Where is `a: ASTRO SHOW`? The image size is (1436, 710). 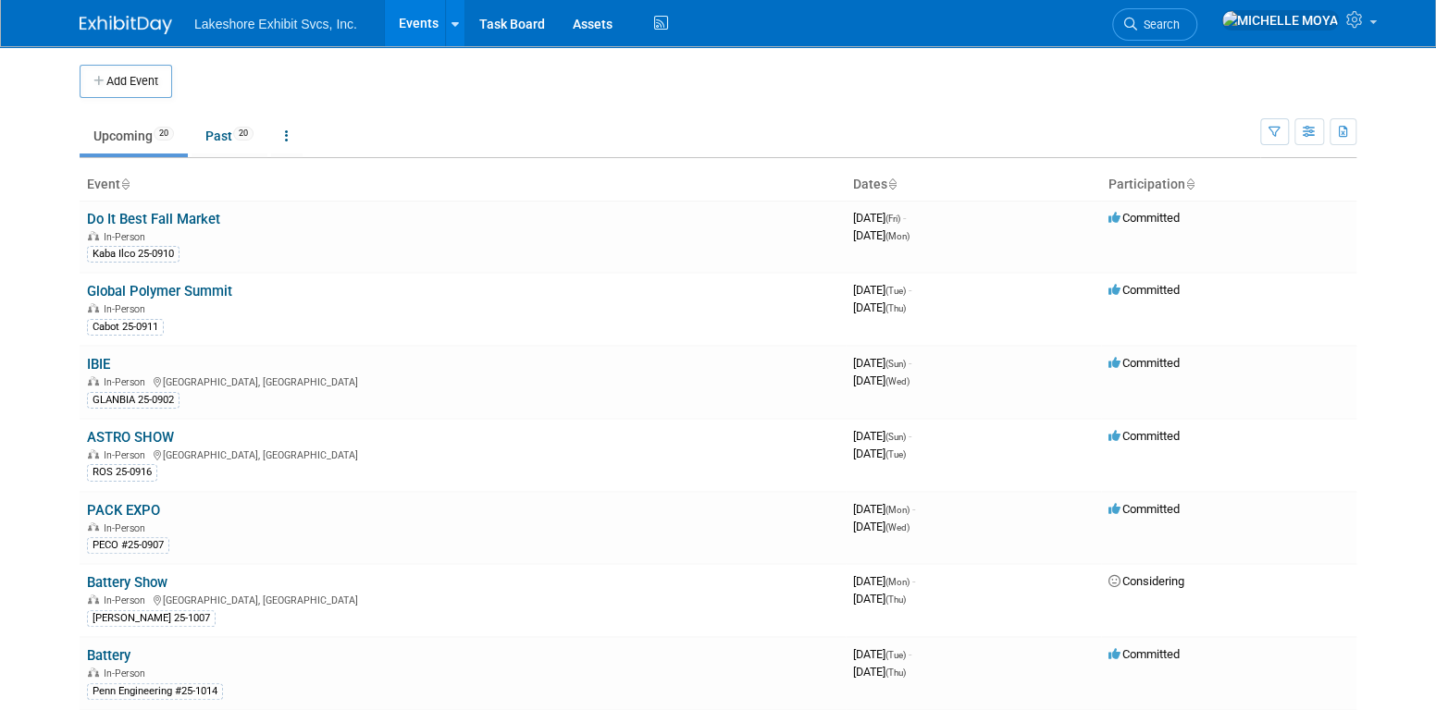
a: ASTRO SHOW is located at coordinates (130, 438).